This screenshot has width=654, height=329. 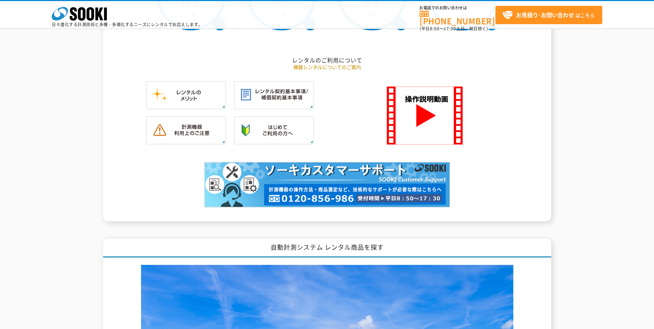 What do you see at coordinates (274, 130) in the screenshot?
I see `img: はじめてご利用の方へ` at bounding box center [274, 130].